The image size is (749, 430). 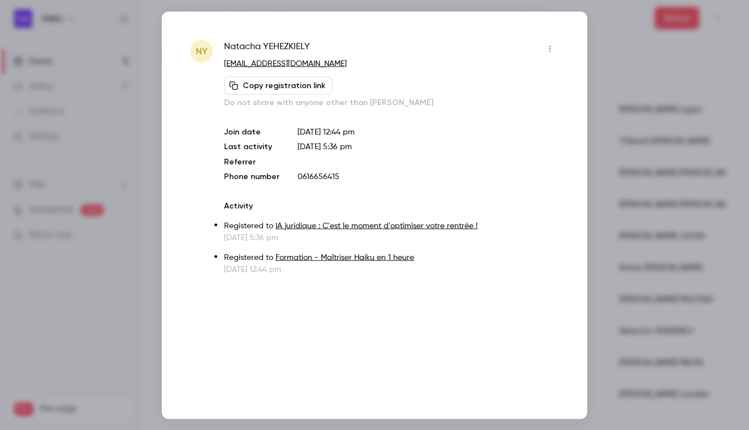 What do you see at coordinates (428, 176) in the screenshot?
I see `p: 0616656415` at bounding box center [428, 176].